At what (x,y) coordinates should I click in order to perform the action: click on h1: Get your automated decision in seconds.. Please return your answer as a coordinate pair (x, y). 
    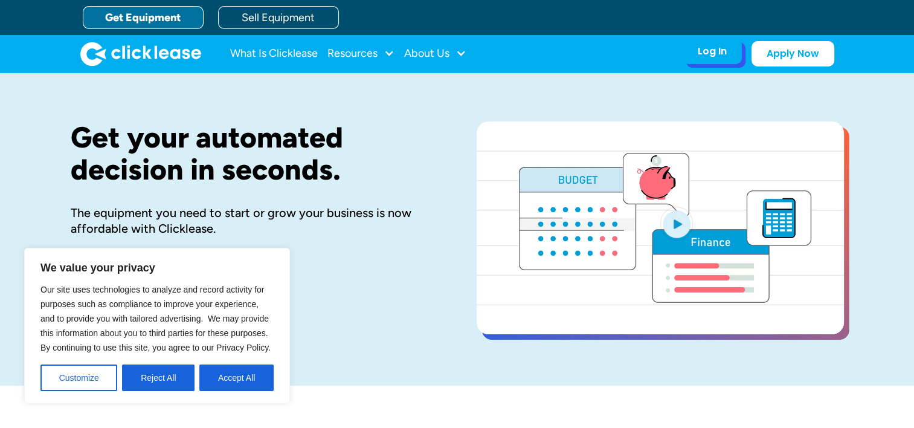
    Looking at the image, I should click on (254, 154).